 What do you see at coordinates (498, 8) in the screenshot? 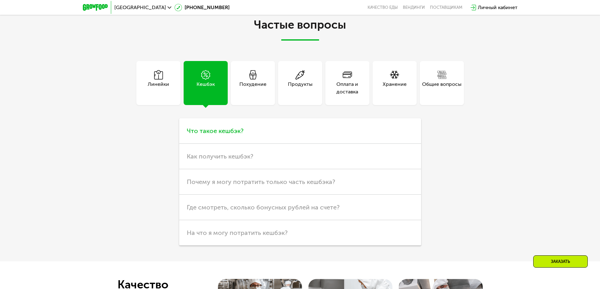
I see `div: Личный кабинет` at bounding box center [498, 8].